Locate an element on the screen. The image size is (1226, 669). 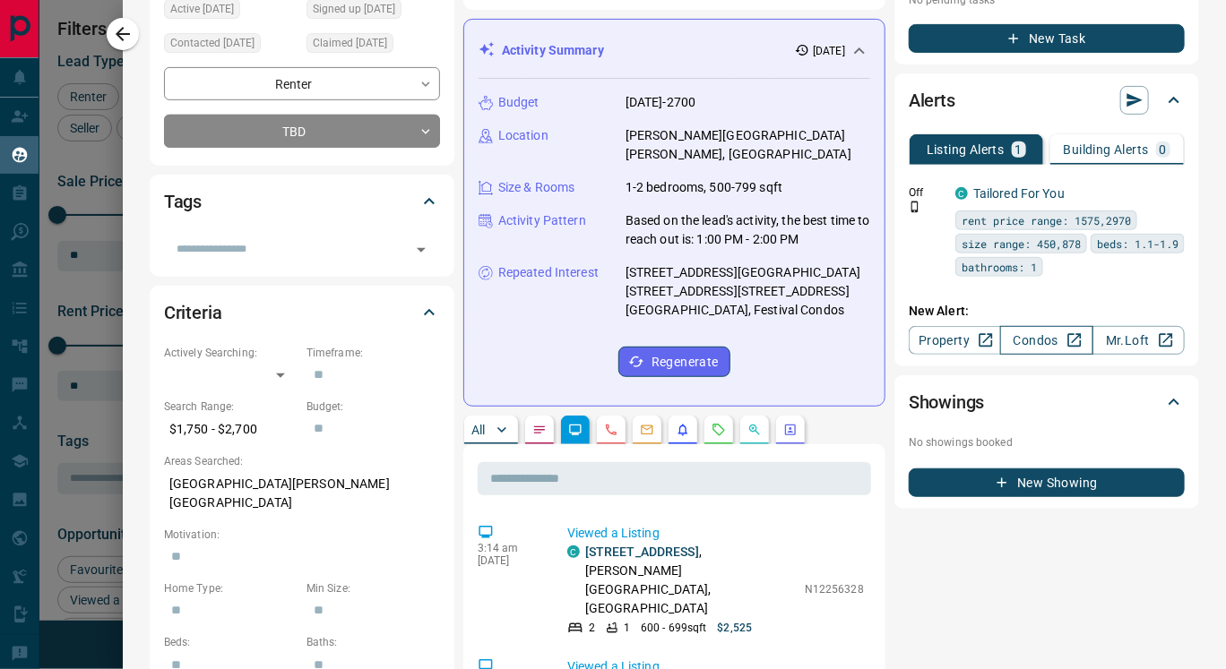
div: TBD is located at coordinates (302, 131).